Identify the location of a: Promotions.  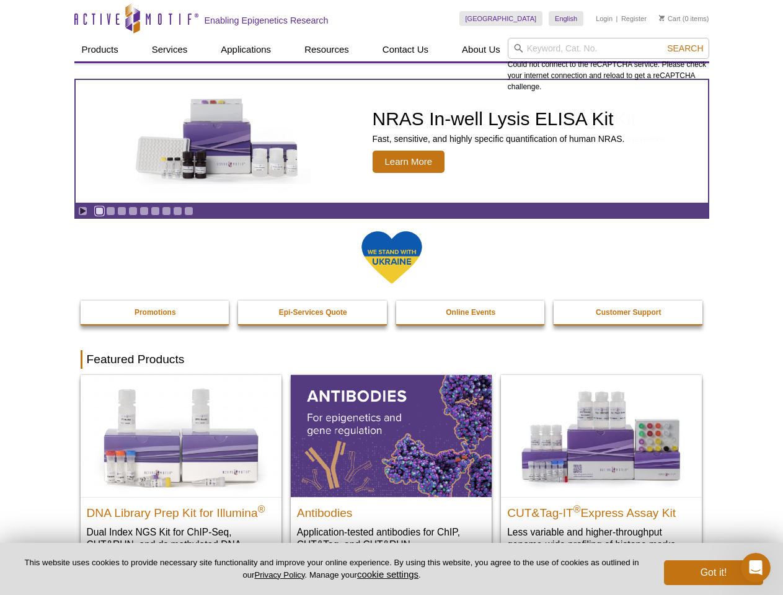
(156, 312).